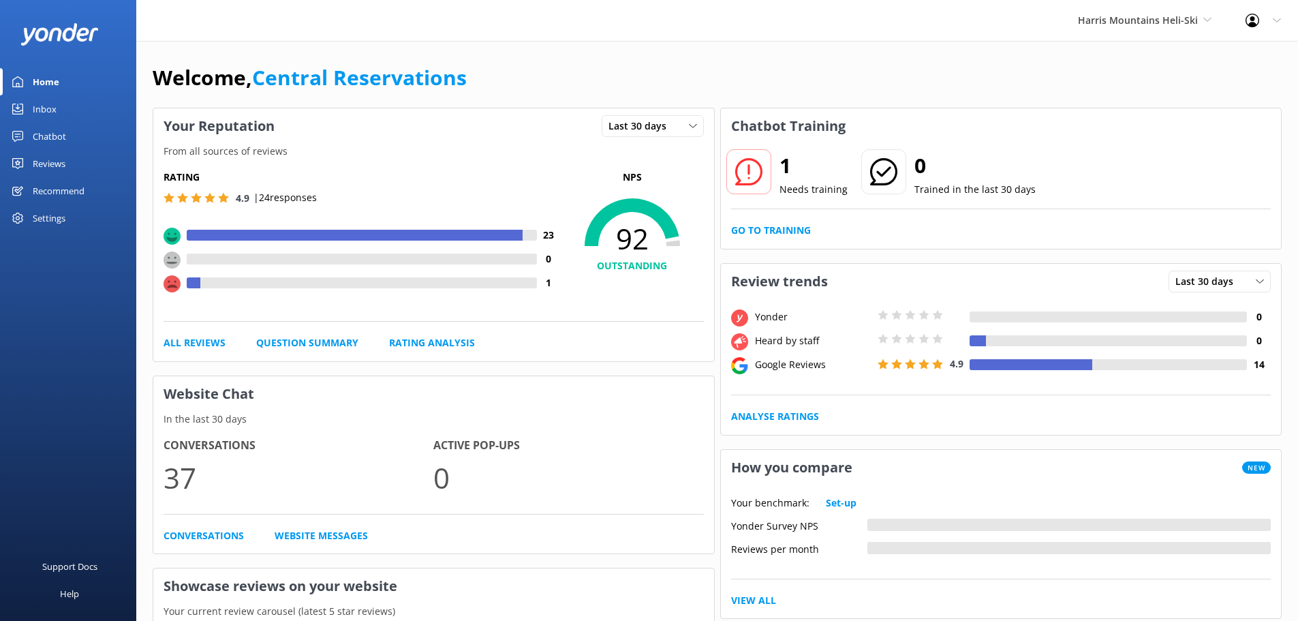  Describe the element at coordinates (433, 586) in the screenshot. I see `h3: Showcase reviews on your website` at that location.